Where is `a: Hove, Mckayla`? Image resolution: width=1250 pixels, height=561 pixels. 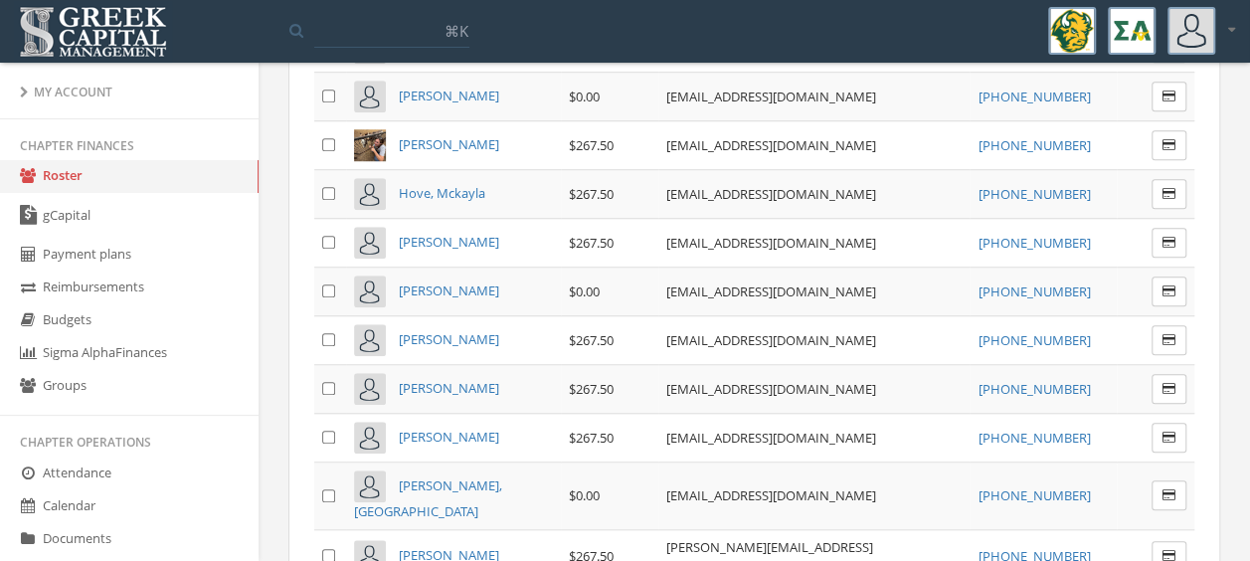 a: Hove, Mckayla is located at coordinates (441, 193).